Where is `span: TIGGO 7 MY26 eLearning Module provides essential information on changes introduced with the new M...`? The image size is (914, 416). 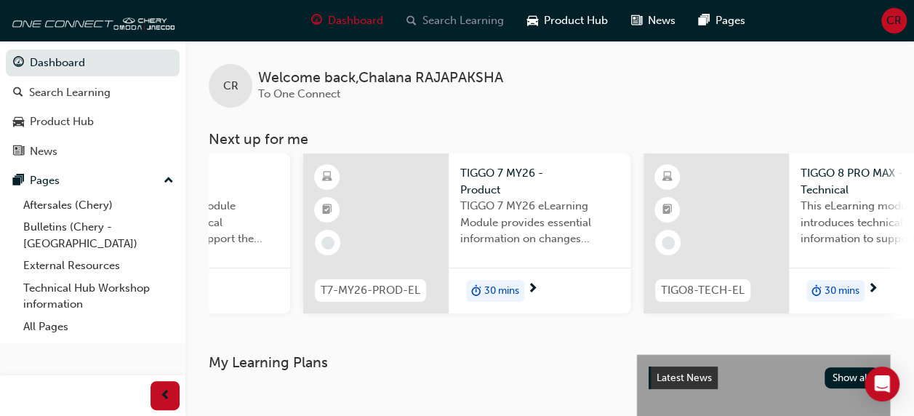 span: TIGGO 7 MY26 eLearning Module provides essential information on changes introduced with the new M... is located at coordinates (540, 223).